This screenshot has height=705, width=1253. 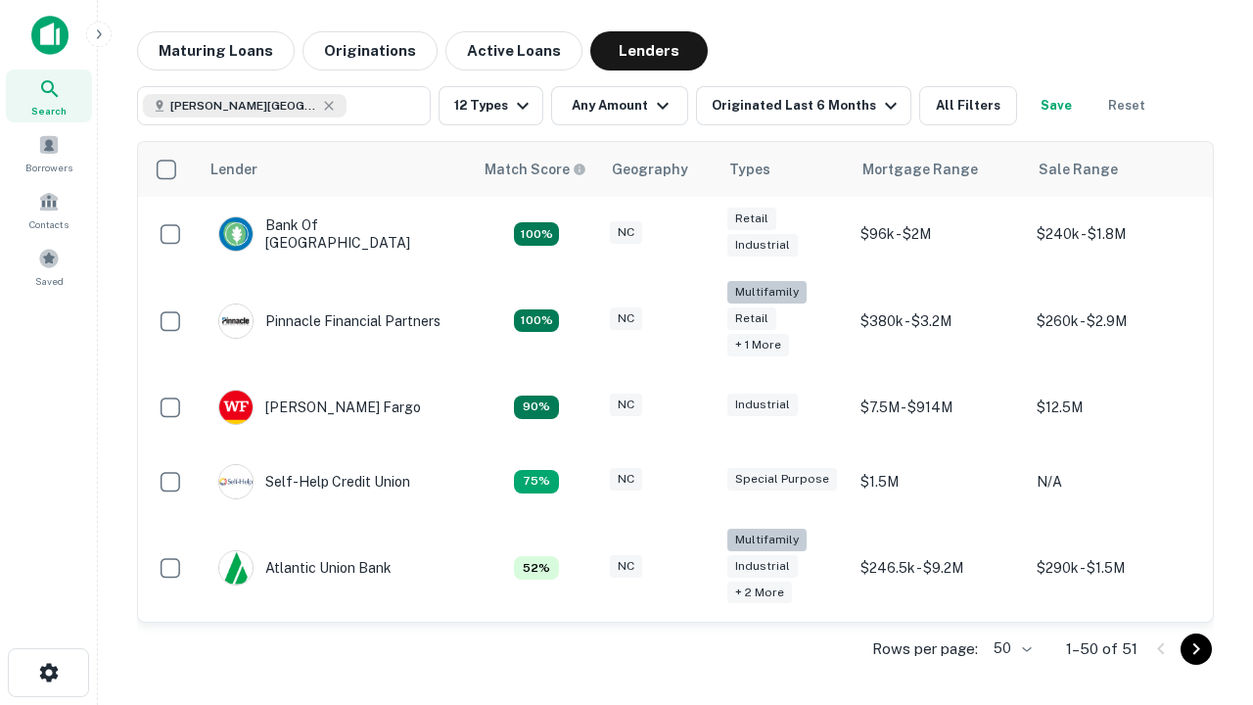 I want to click on div: 50, so click(x=1010, y=648).